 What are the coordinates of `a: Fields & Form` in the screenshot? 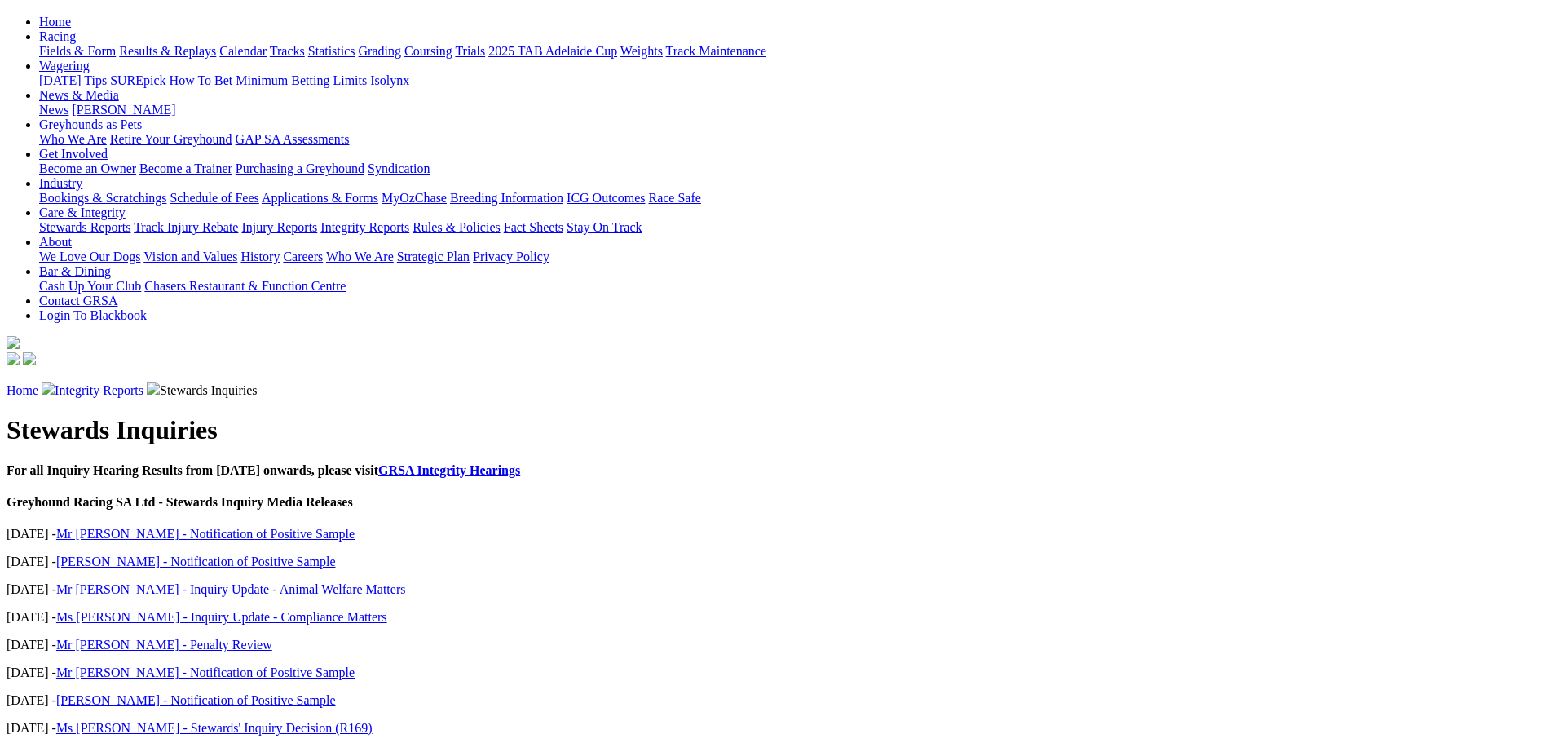 It's located at (77, 51).